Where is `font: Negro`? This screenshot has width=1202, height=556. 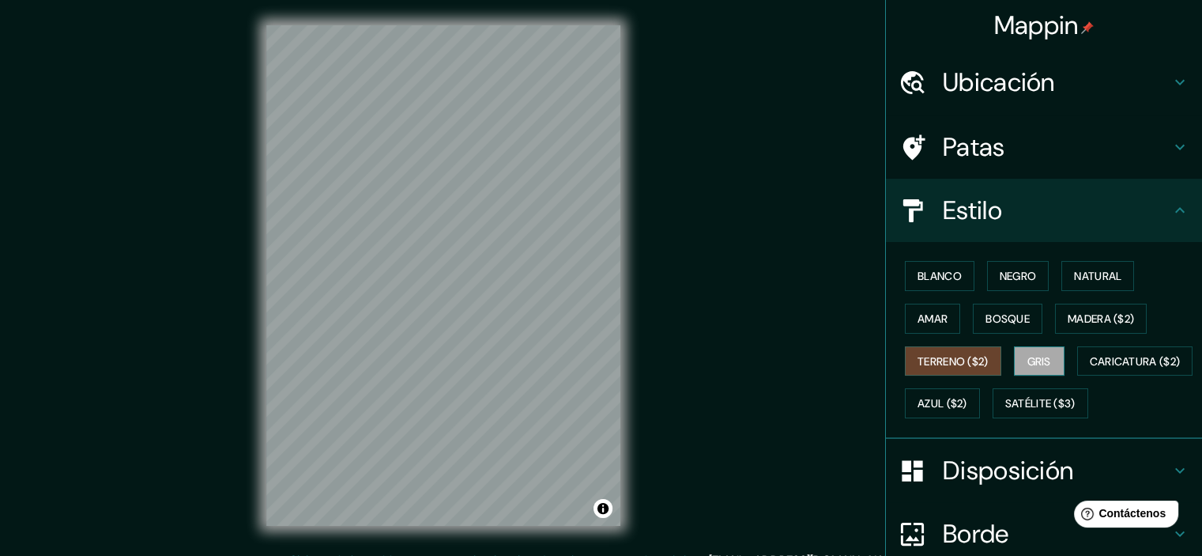 font: Negro is located at coordinates (1018, 276).